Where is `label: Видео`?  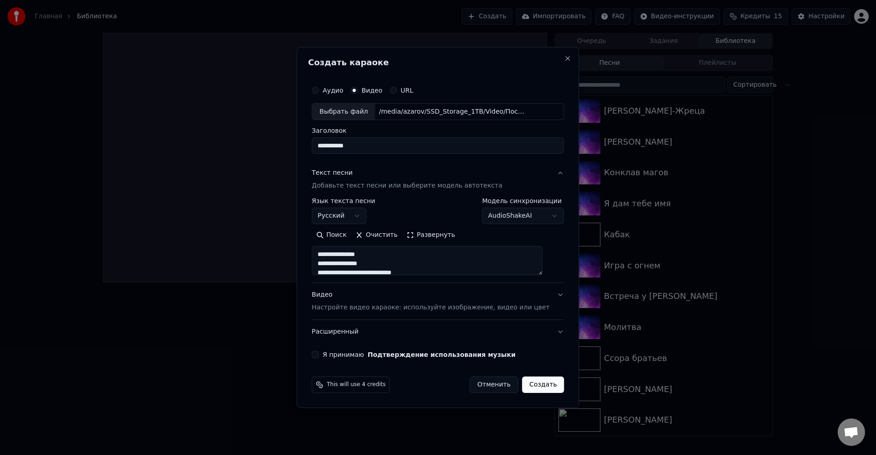 label: Видео is located at coordinates (372, 90).